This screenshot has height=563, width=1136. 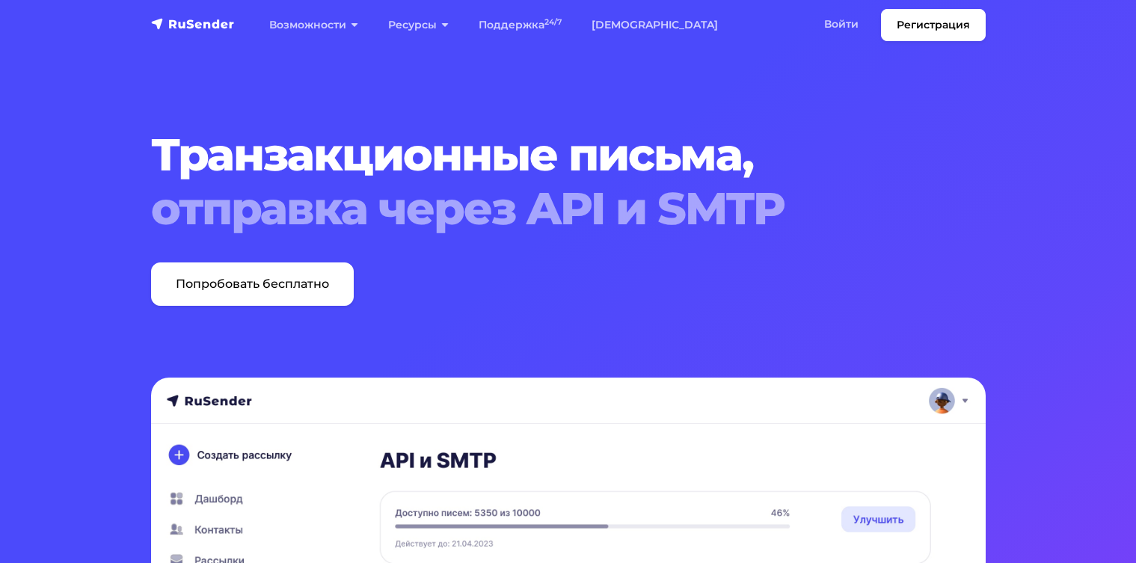 I want to click on a: Попробовать бесплатно, so click(x=252, y=284).